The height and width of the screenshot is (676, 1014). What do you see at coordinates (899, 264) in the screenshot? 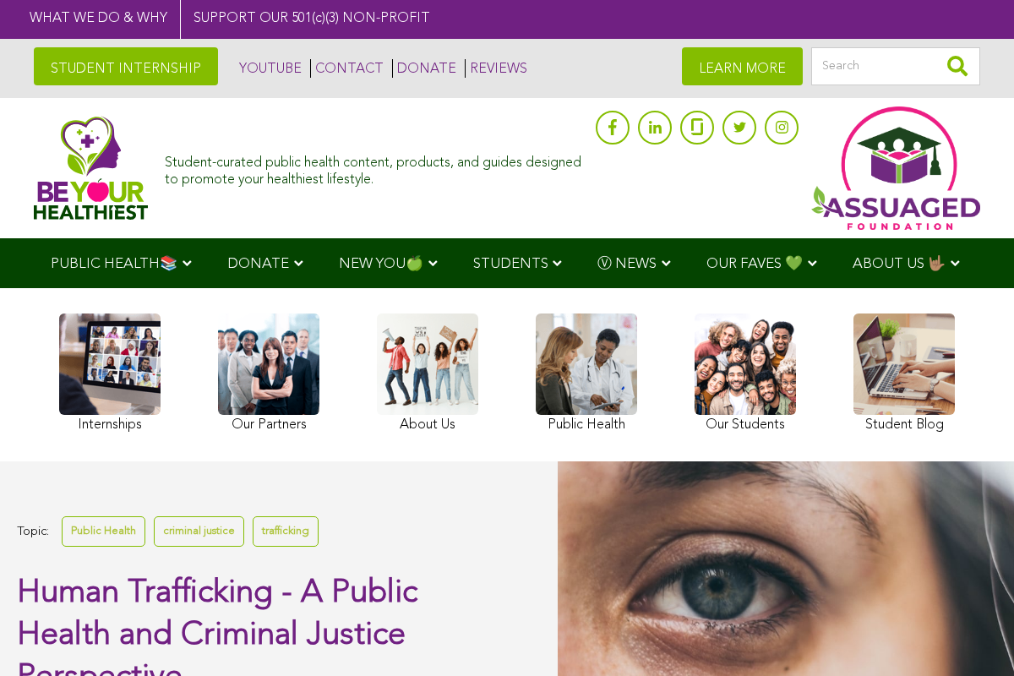
I see `span: ABOUT US 🤟🏽` at bounding box center [899, 264].